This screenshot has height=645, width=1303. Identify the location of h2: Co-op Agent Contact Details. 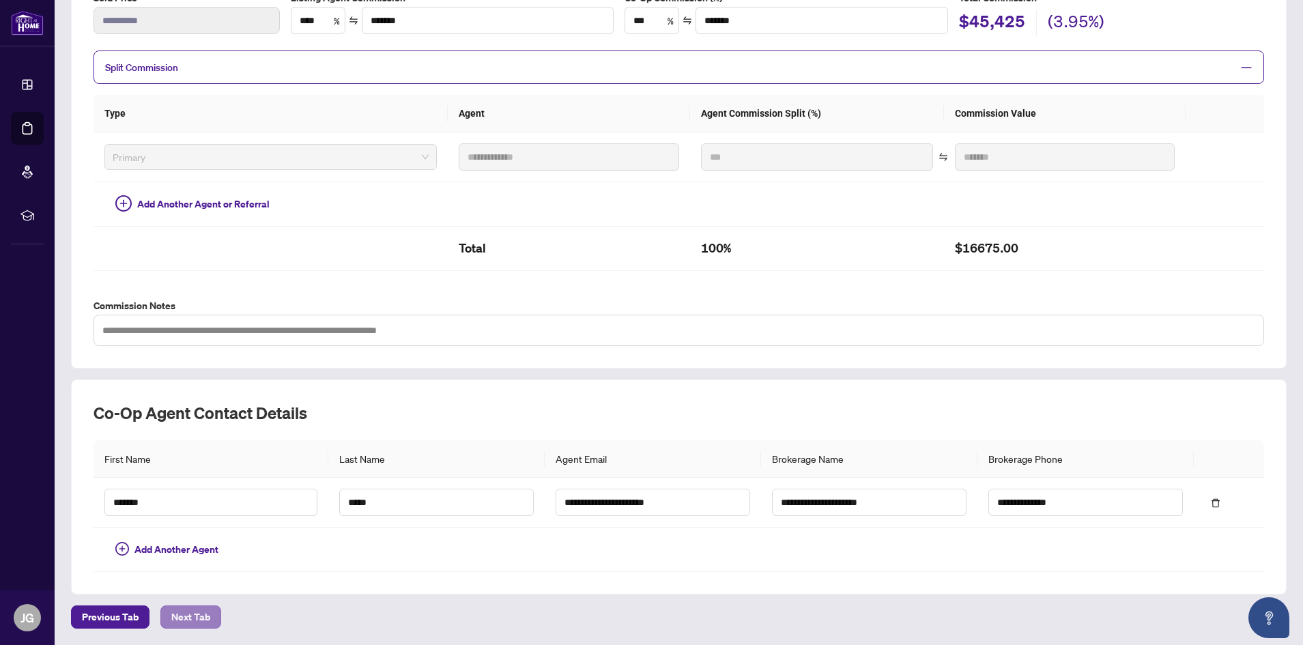
(678, 413).